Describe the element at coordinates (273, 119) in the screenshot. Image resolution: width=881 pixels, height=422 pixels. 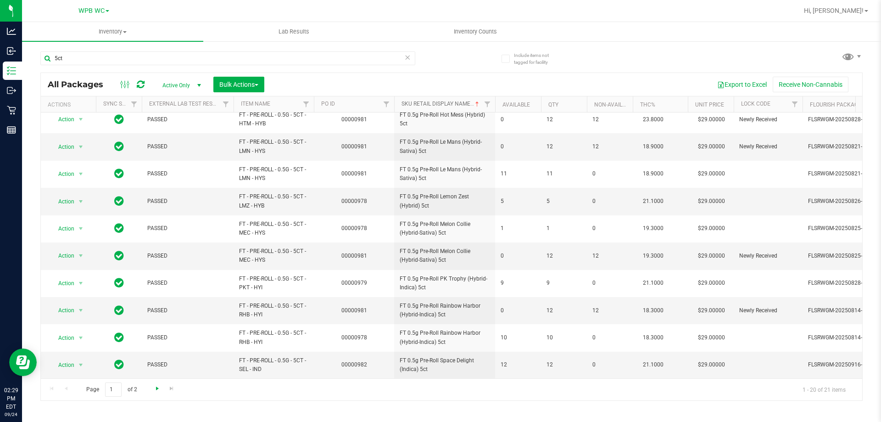
I see `span: FT - PRE-ROLL - 0.5G - 5CT - HTM - HYB` at that location.